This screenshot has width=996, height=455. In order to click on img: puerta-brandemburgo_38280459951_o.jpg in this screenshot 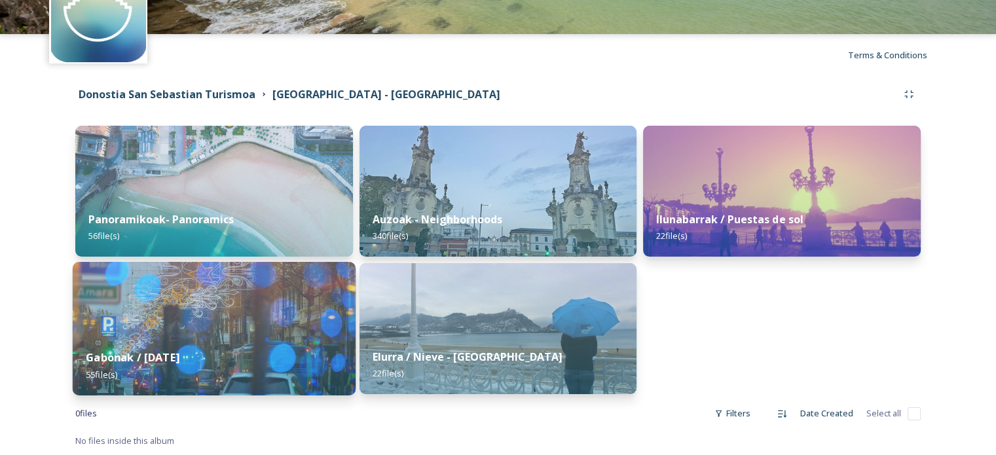, I will do `click(498, 191)`.